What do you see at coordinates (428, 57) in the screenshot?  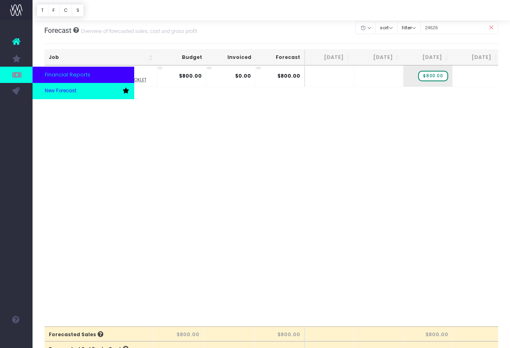 I see `th: Aug 25: activate to sort column ascending` at bounding box center [428, 57].